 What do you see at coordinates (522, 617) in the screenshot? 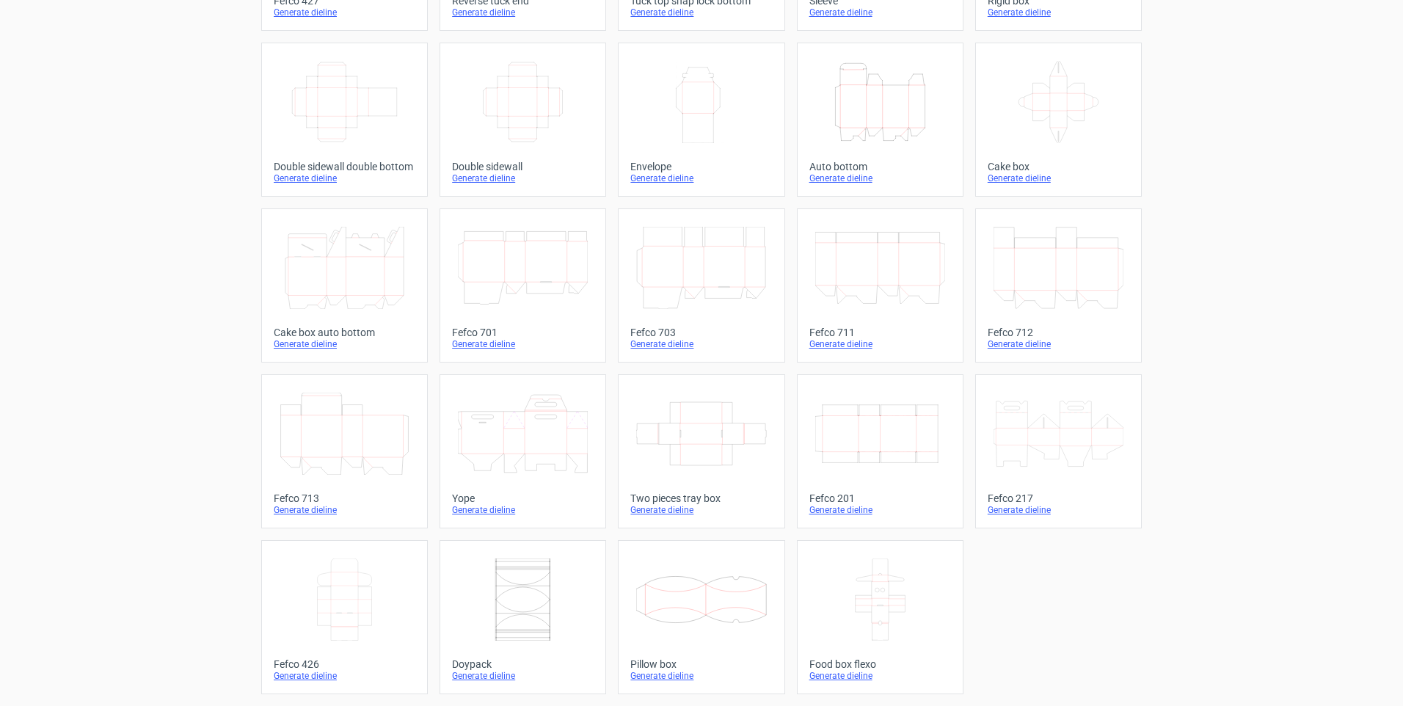
I see `a: DoypackGenerate dieline` at bounding box center [522, 617].